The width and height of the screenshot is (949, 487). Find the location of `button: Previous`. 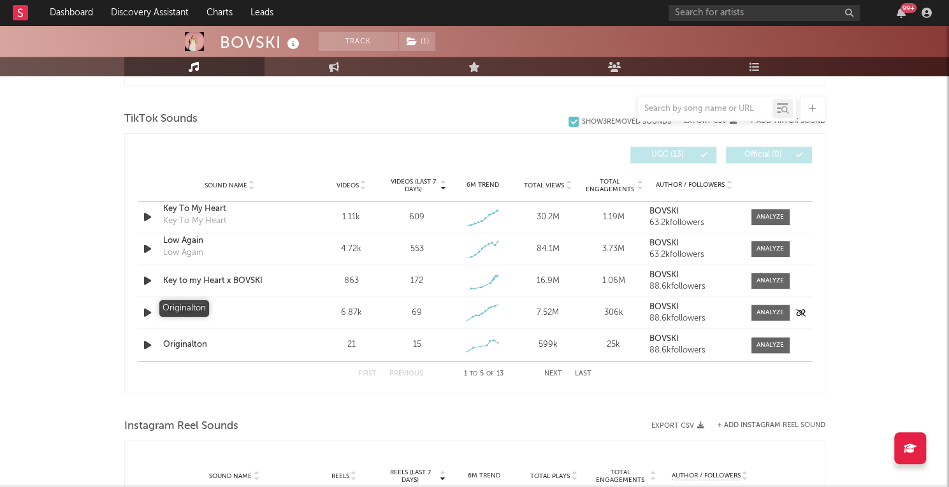

button: Previous is located at coordinates (406, 373).